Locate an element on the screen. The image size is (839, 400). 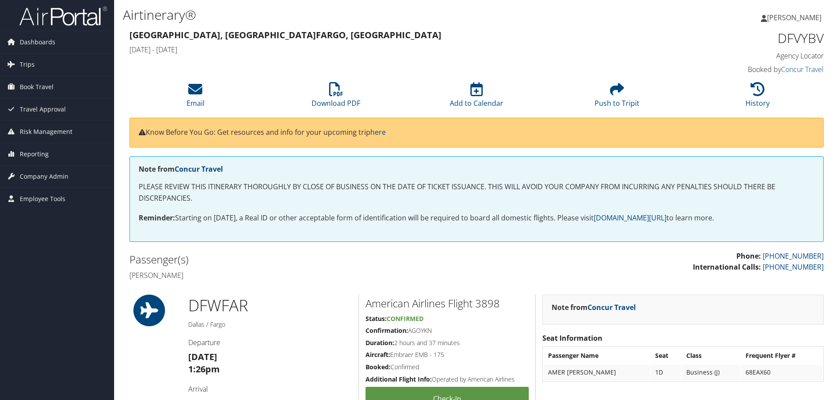
strong: Aircraft: is located at coordinates (378, 354).